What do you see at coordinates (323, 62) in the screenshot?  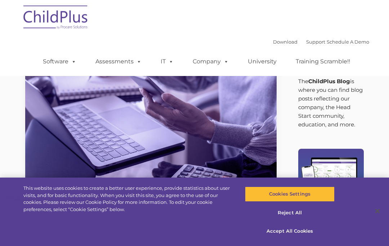 I see `a: Training Scramble!!` at bounding box center [323, 62].